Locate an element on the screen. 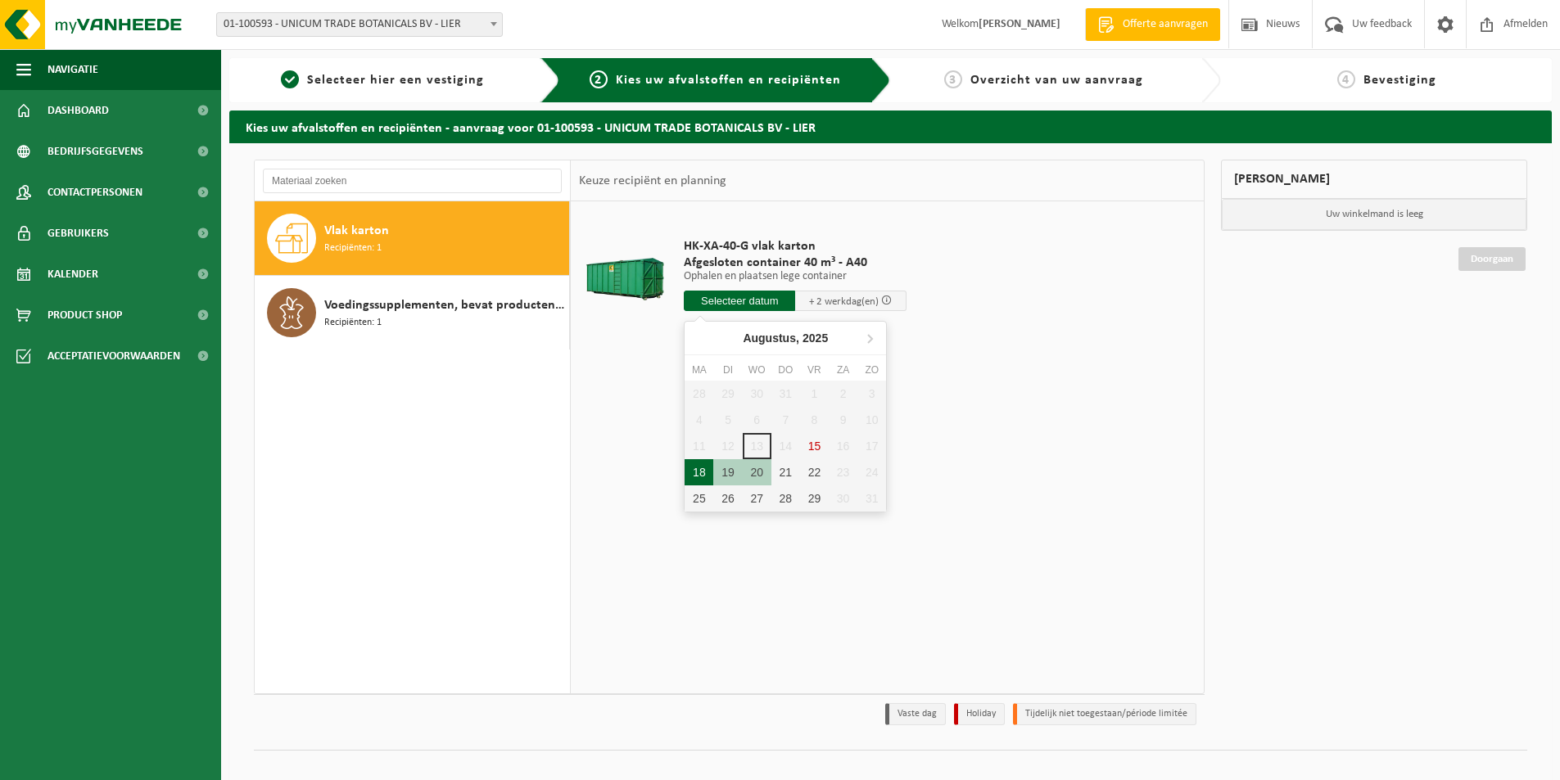  span: Dashboard is located at coordinates (78, 111).